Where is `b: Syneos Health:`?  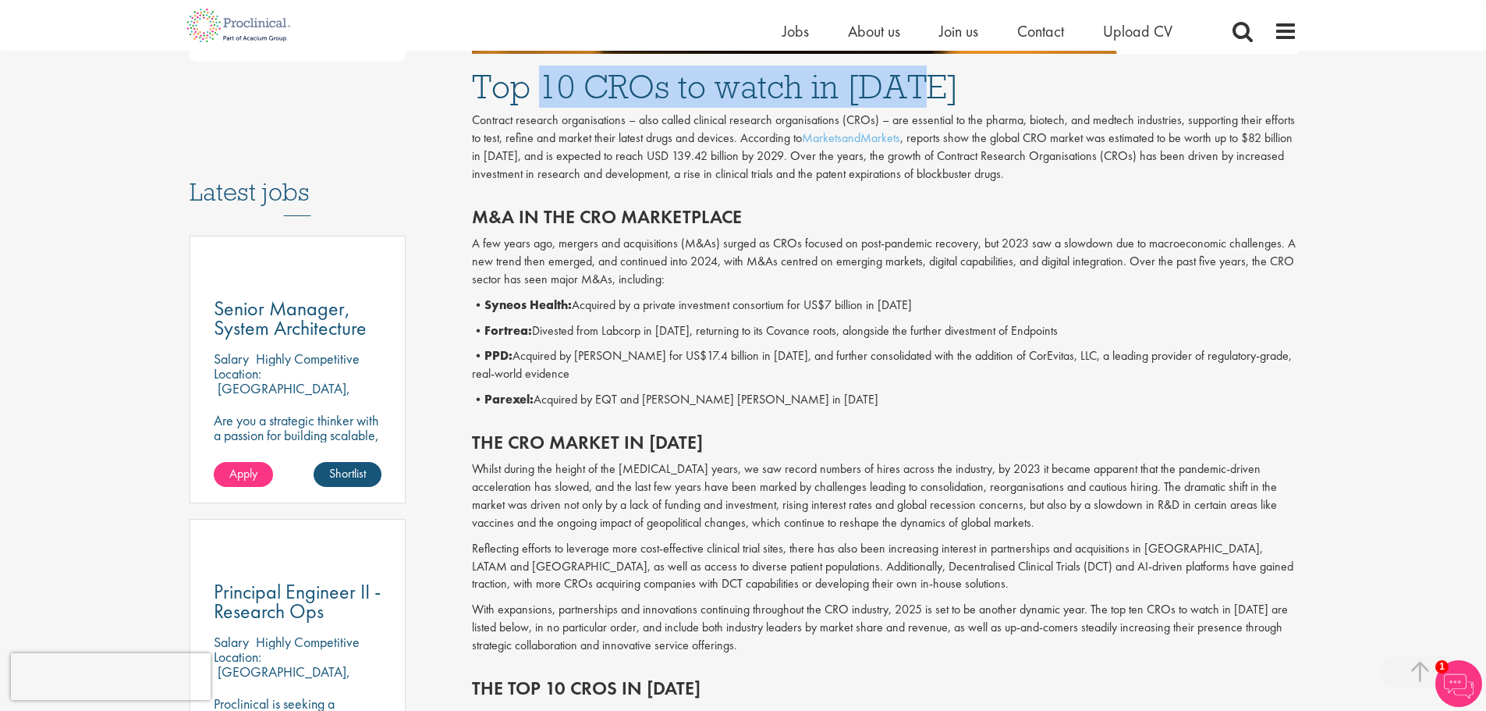 b: Syneos Health: is located at coordinates (528, 304).